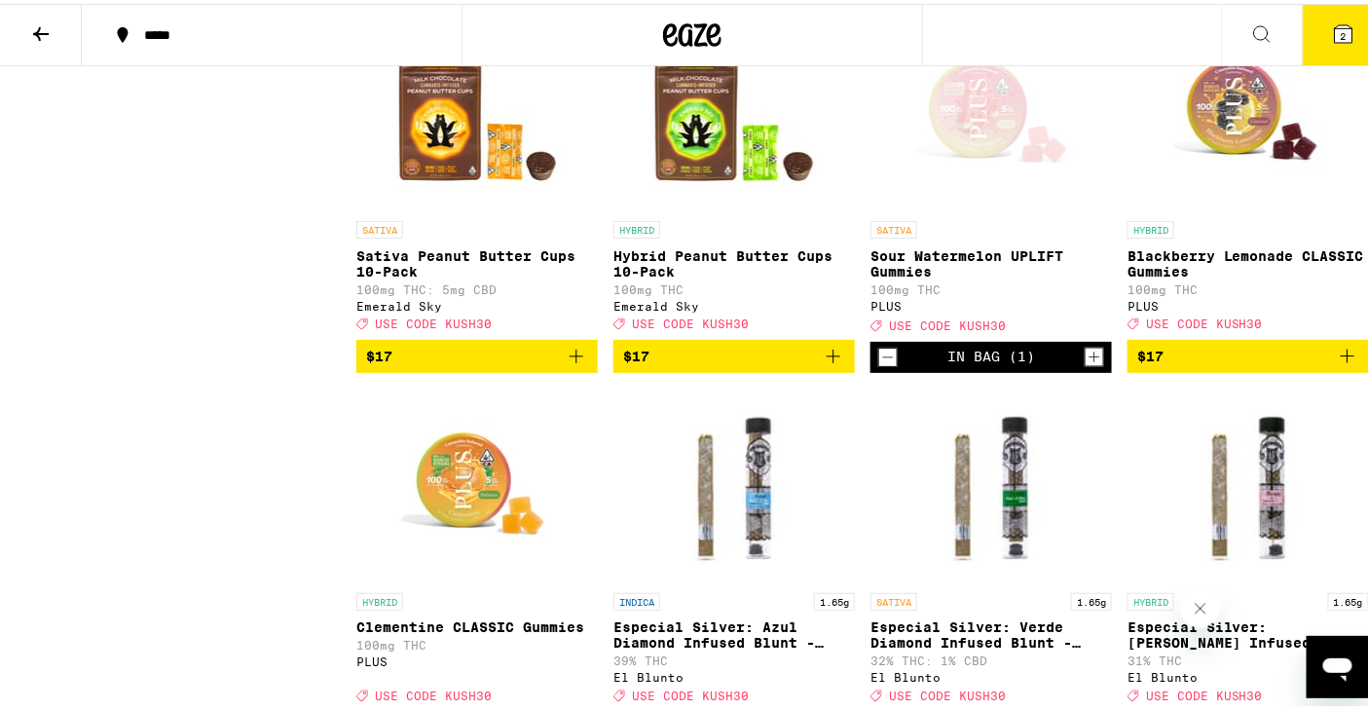 This screenshot has width=1368, height=710. Describe the element at coordinates (734, 110) in the screenshot. I see `img: Emerald Sky - Hybrid Peanut Butter Cups 10-Pack` at that location.